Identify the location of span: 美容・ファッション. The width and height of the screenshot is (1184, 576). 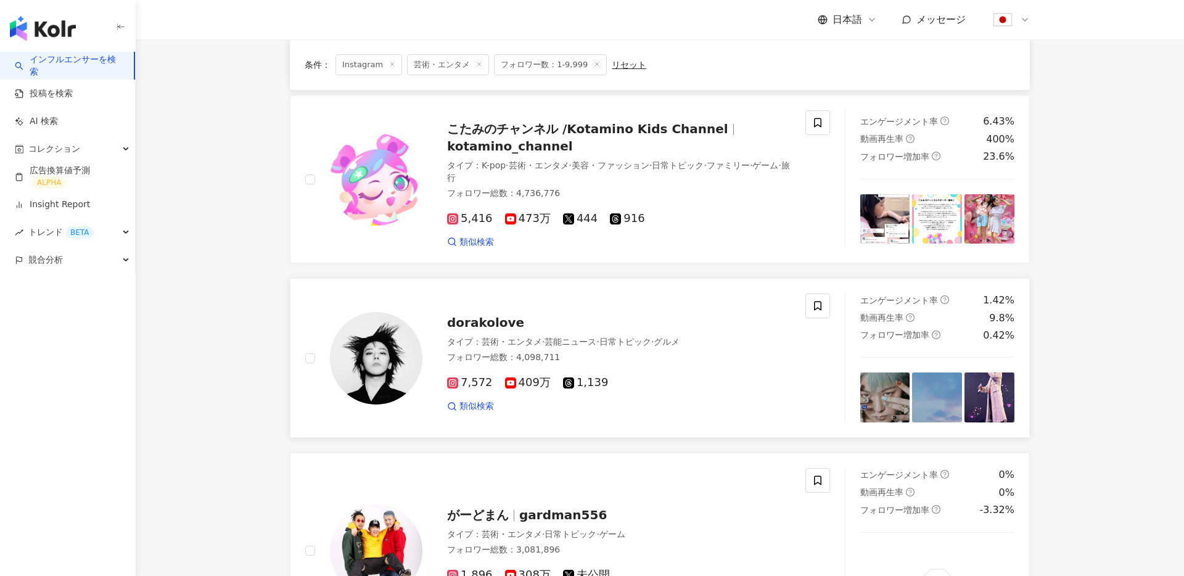
(611, 165).